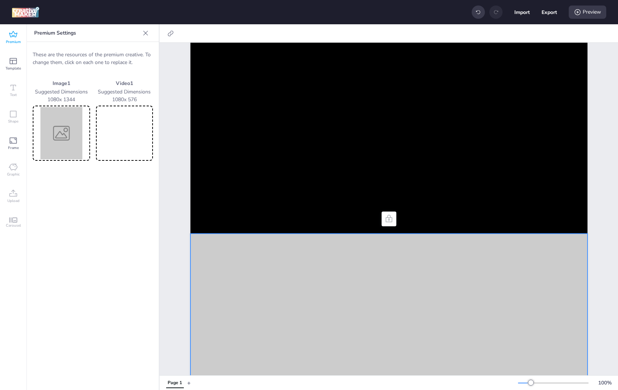 The height and width of the screenshot is (390, 618). Describe the element at coordinates (13, 174) in the screenshot. I see `span: Graphic` at that location.